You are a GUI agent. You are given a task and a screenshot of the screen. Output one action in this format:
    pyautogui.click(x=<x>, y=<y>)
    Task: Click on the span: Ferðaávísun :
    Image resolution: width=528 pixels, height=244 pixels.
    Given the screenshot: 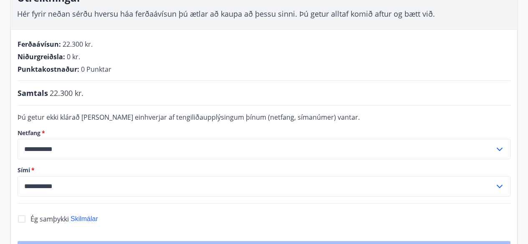 What is the action you would take?
    pyautogui.click(x=39, y=44)
    